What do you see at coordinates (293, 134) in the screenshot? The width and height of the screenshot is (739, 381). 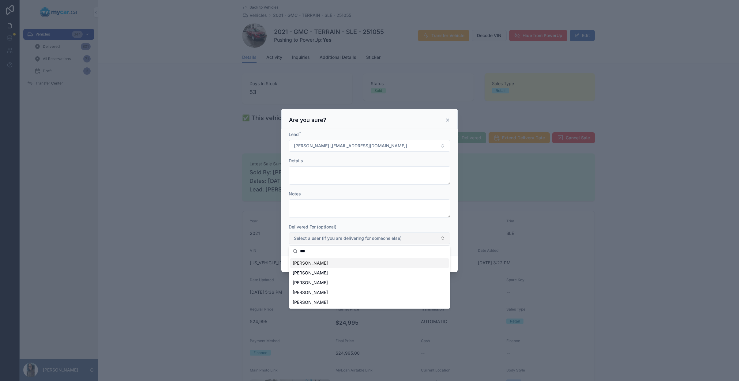 I see `span: Lead` at bounding box center [293, 134].